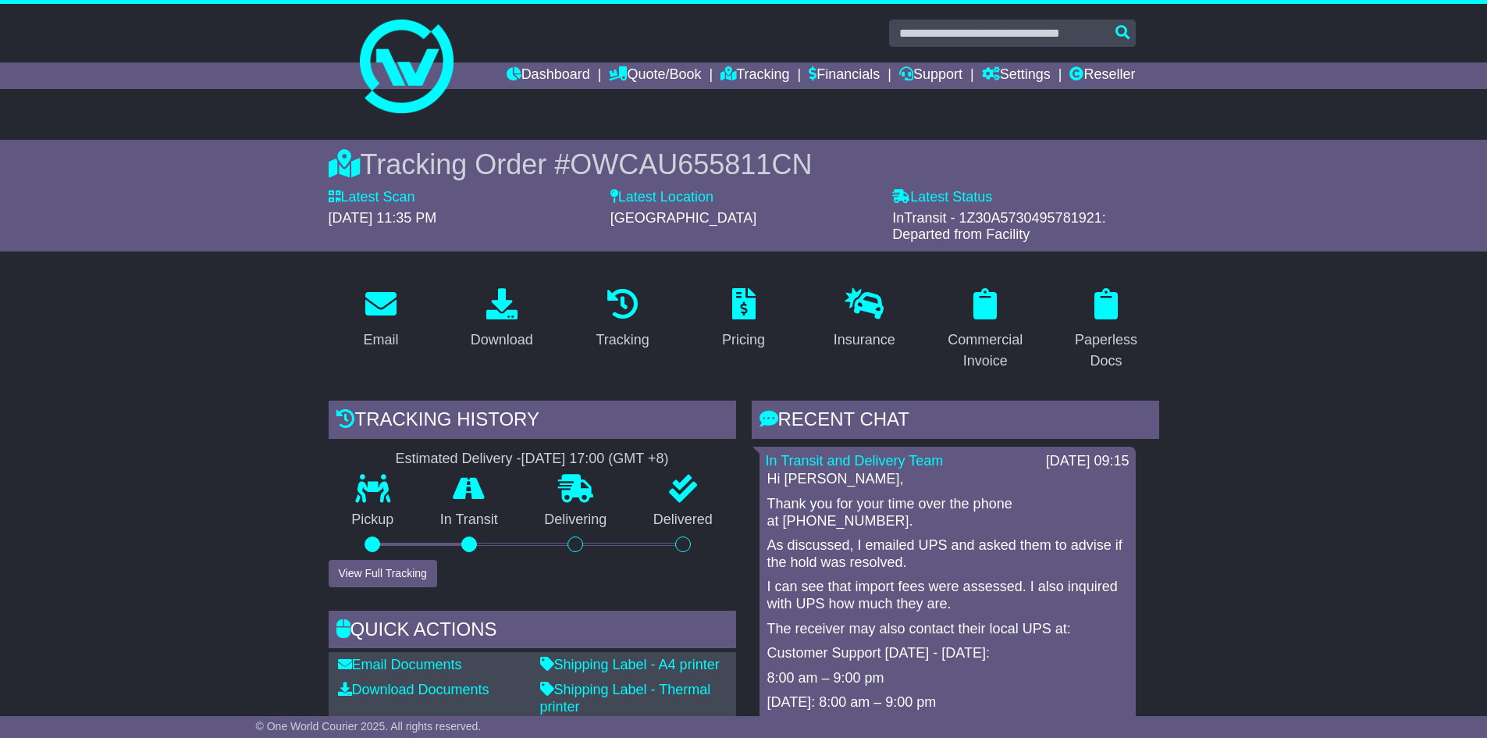 The height and width of the screenshot is (738, 1487). What do you see at coordinates (630, 664) in the screenshot?
I see `a: Shipping Label - A4 printer` at bounding box center [630, 664].